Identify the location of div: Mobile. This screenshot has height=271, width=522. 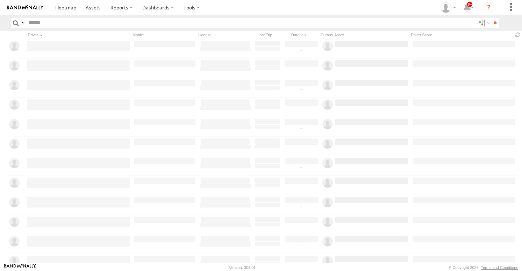
(162, 35).